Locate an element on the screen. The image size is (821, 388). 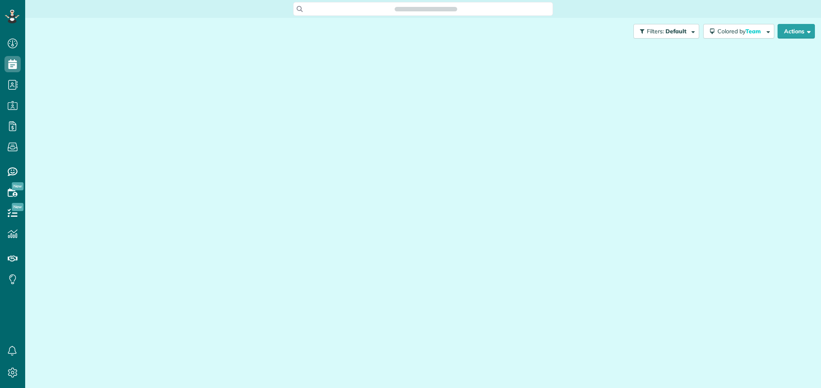
button: Filters: Default is located at coordinates (666, 31).